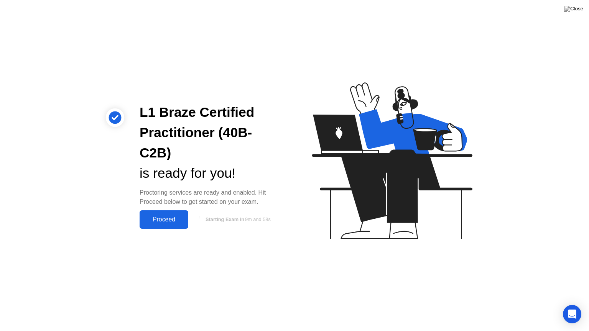  I want to click on button: Proceed, so click(164, 220).